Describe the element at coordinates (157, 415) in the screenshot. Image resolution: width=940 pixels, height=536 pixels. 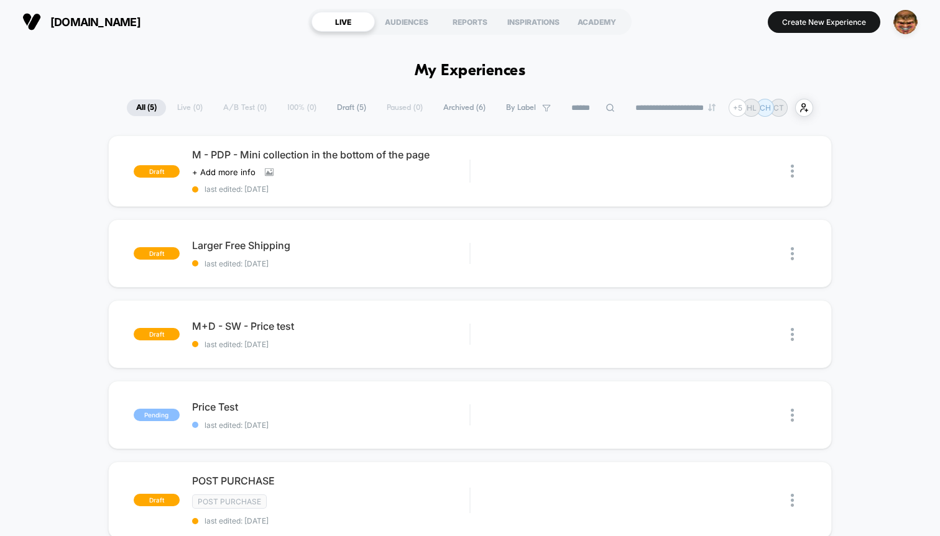
I see `span: Pending` at that location.